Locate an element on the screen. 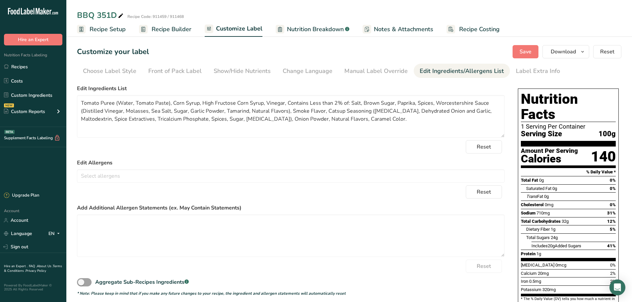  div: Choose Label Style is located at coordinates (109, 71).